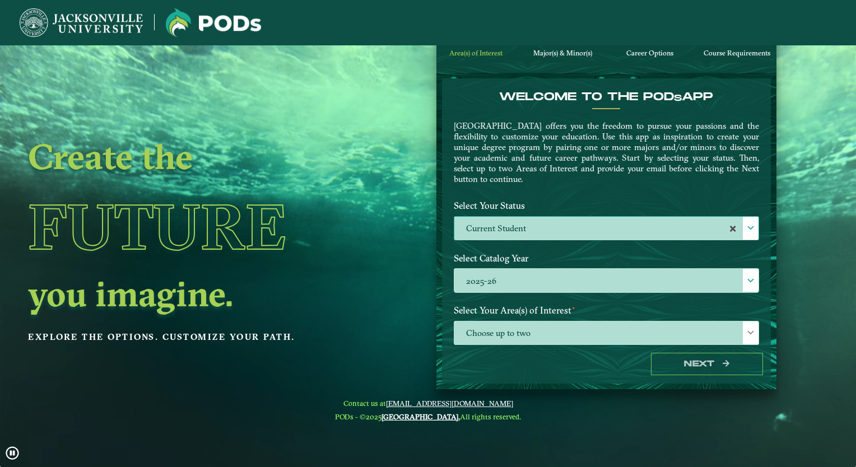 The width and height of the screenshot is (856, 467). What do you see at coordinates (428, 417) in the screenshot?
I see `span: PODs - ©2025 All rights reserved.` at bounding box center [428, 417].